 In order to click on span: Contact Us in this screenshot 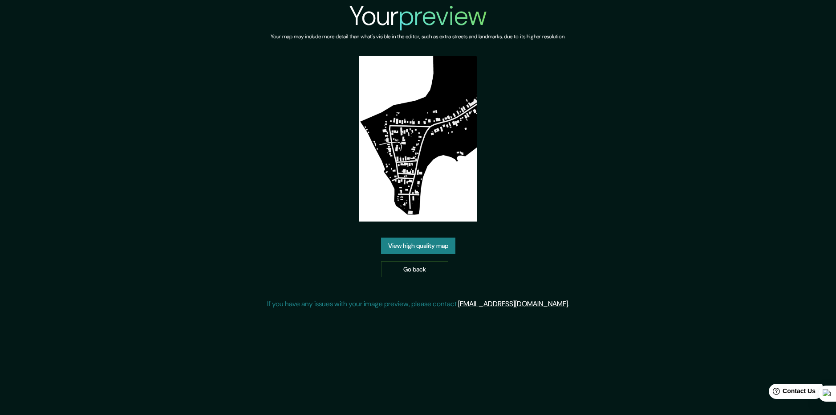, I will do `click(42, 11)`.